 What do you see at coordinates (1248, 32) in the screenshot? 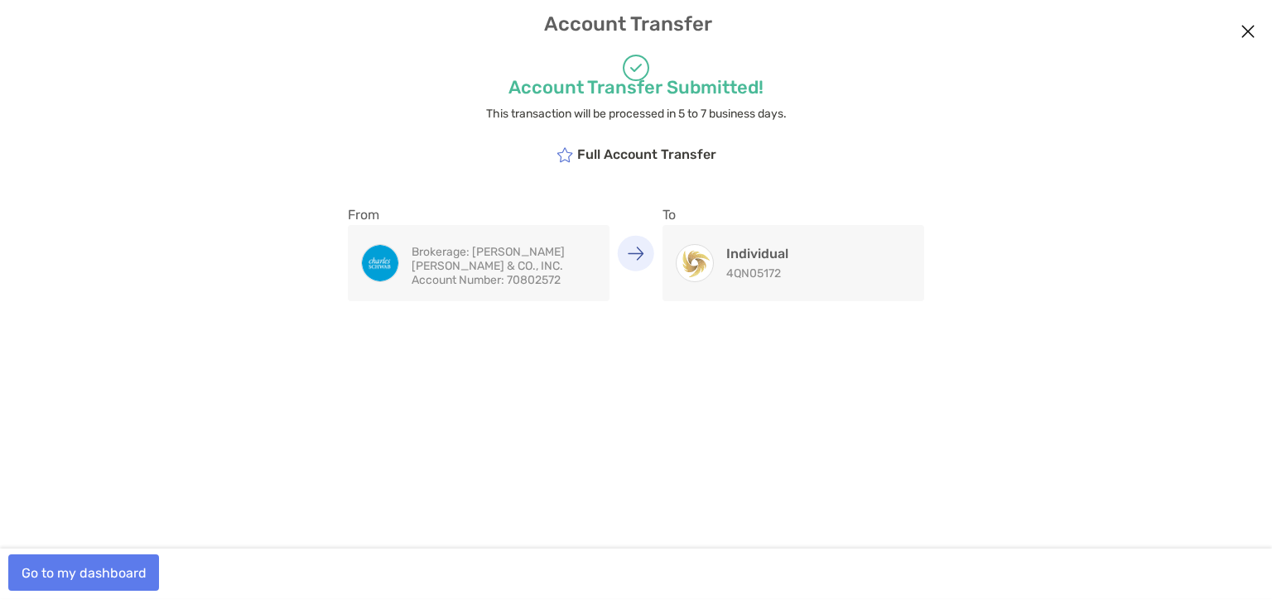
I see `button: Close modal` at bounding box center [1248, 32].